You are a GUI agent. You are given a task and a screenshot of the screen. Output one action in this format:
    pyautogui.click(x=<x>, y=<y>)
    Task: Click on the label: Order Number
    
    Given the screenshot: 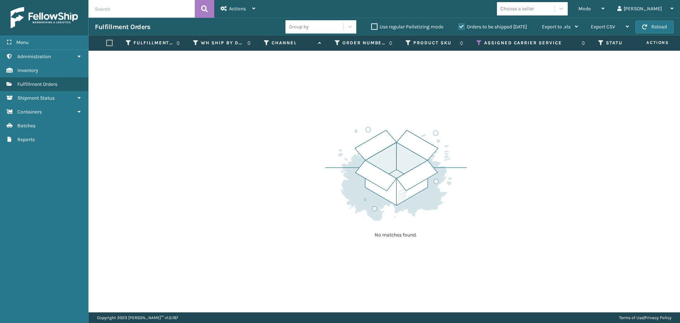 What is the action you would take?
    pyautogui.click(x=364, y=43)
    